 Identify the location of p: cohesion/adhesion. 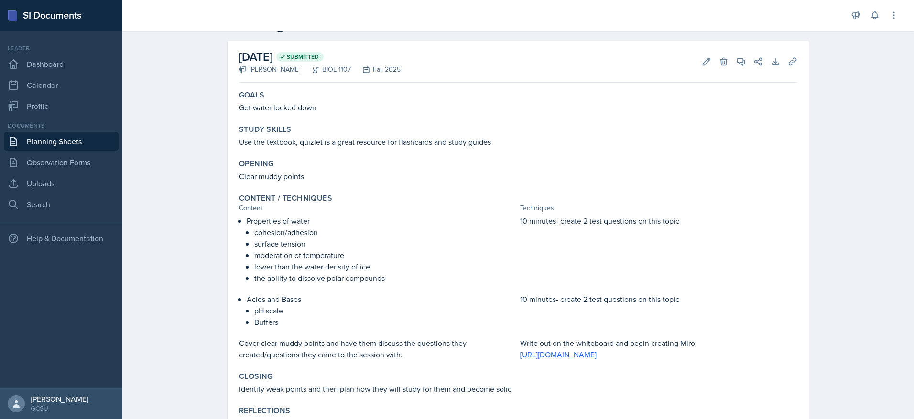
(385, 232).